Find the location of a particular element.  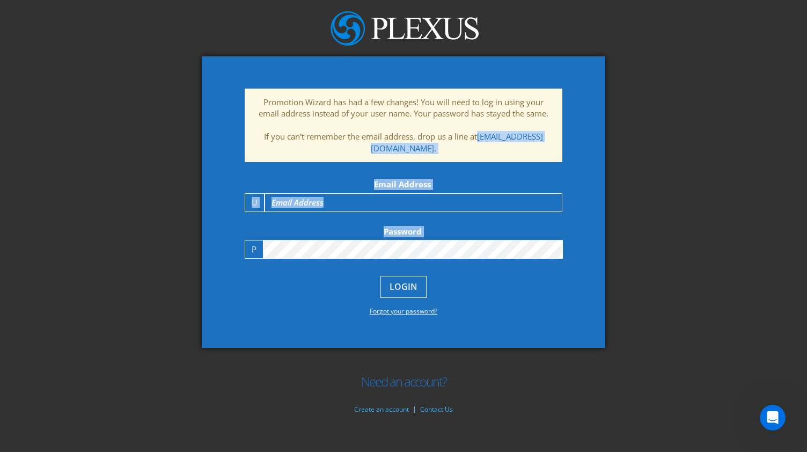

span: If you can't remember the email address, drop us a line at is located at coordinates (370, 136).